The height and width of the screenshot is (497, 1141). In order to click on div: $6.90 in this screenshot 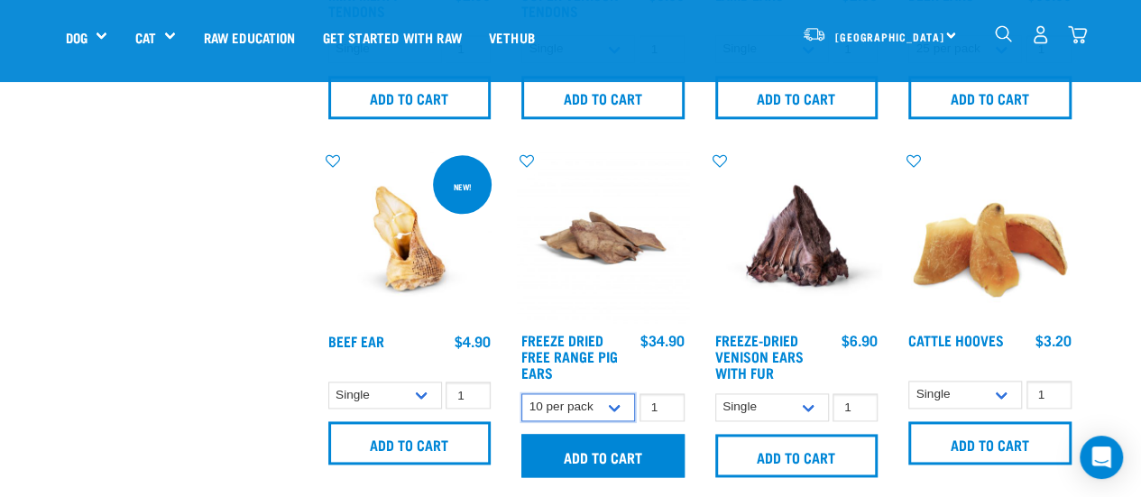, I will do `click(860, 340)`.